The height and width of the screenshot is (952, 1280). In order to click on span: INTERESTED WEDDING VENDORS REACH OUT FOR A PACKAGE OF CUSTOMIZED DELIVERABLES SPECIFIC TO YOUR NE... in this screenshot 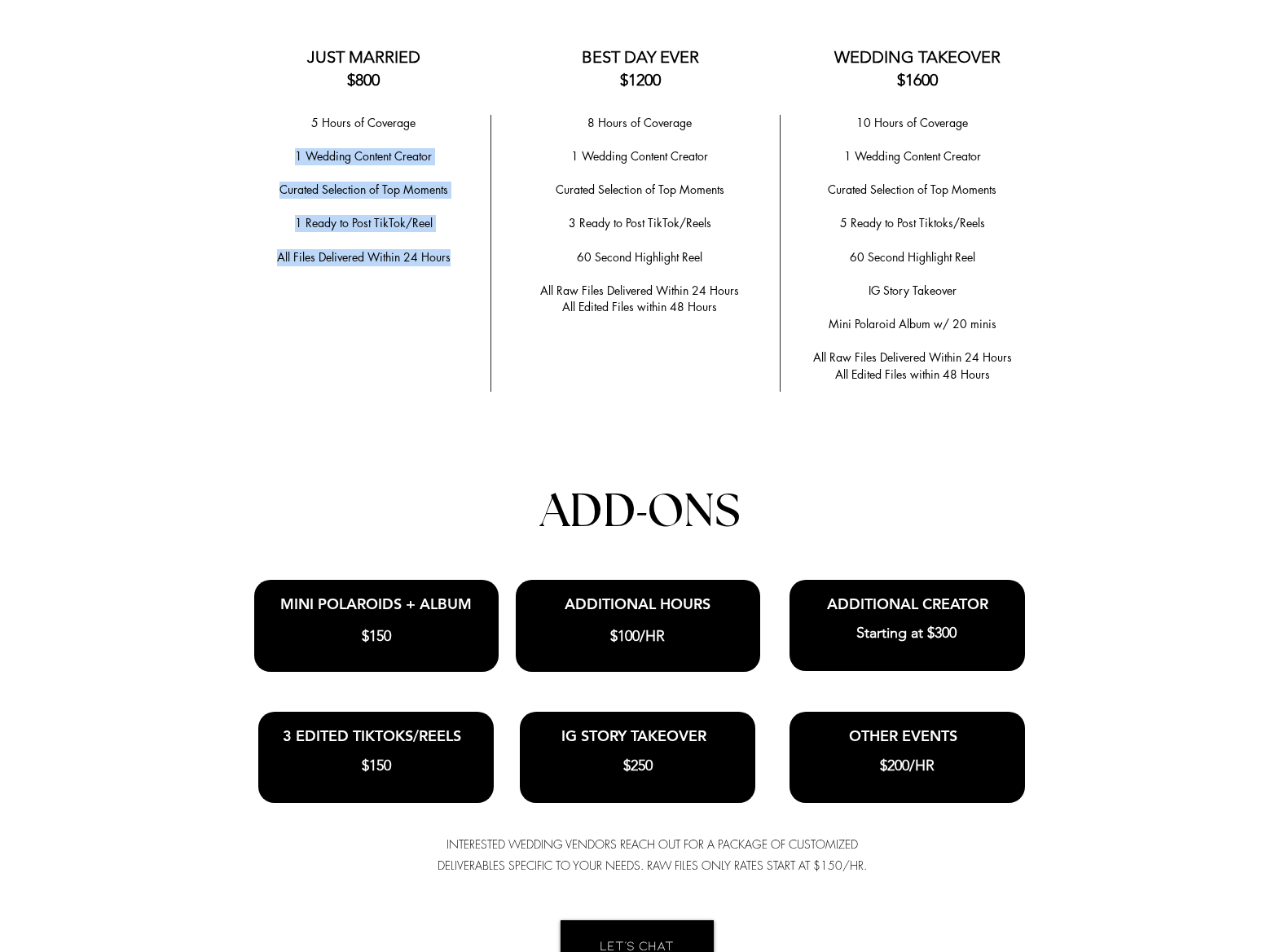, I will do `click(652, 855)`.